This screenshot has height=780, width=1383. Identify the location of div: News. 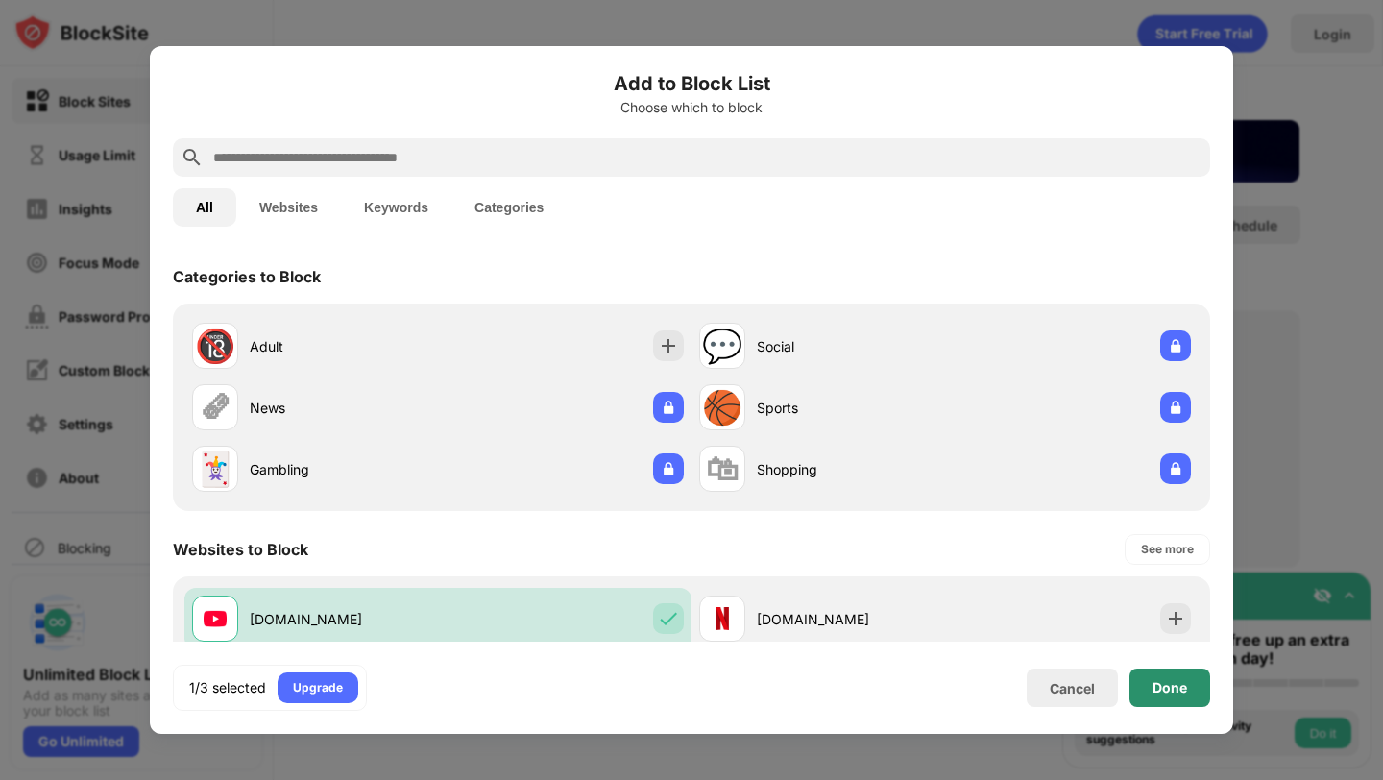
(344, 407).